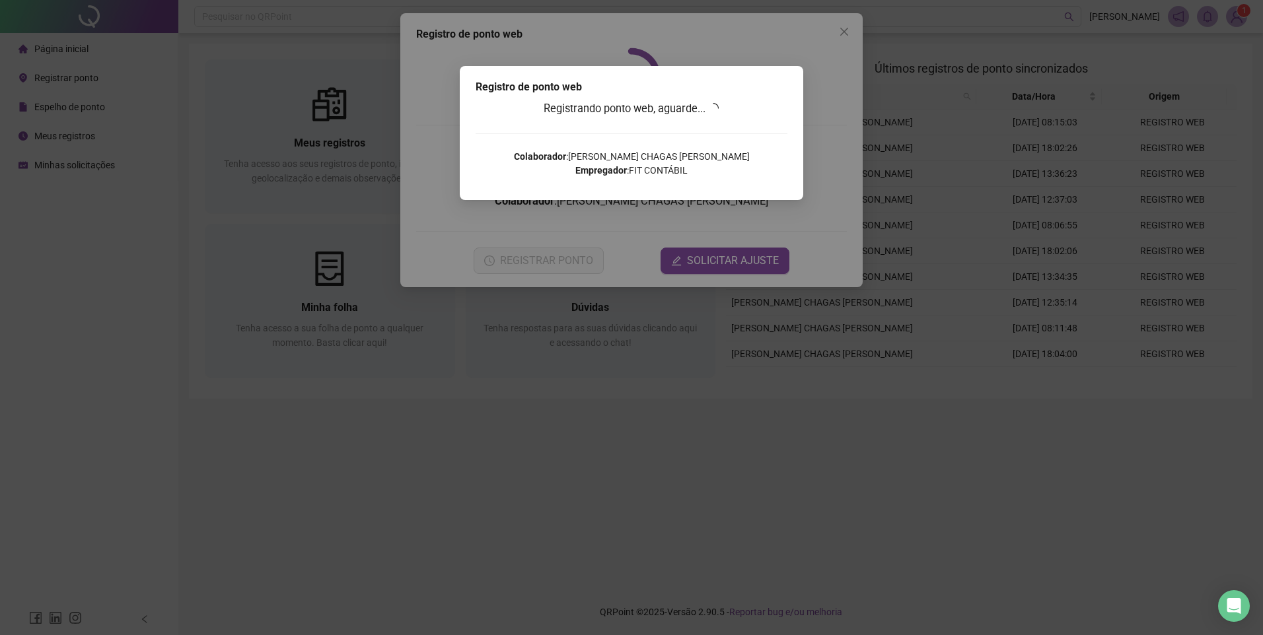 Image resolution: width=1263 pixels, height=635 pixels. What do you see at coordinates (714, 108) in the screenshot?
I see `span: loading` at bounding box center [714, 108].